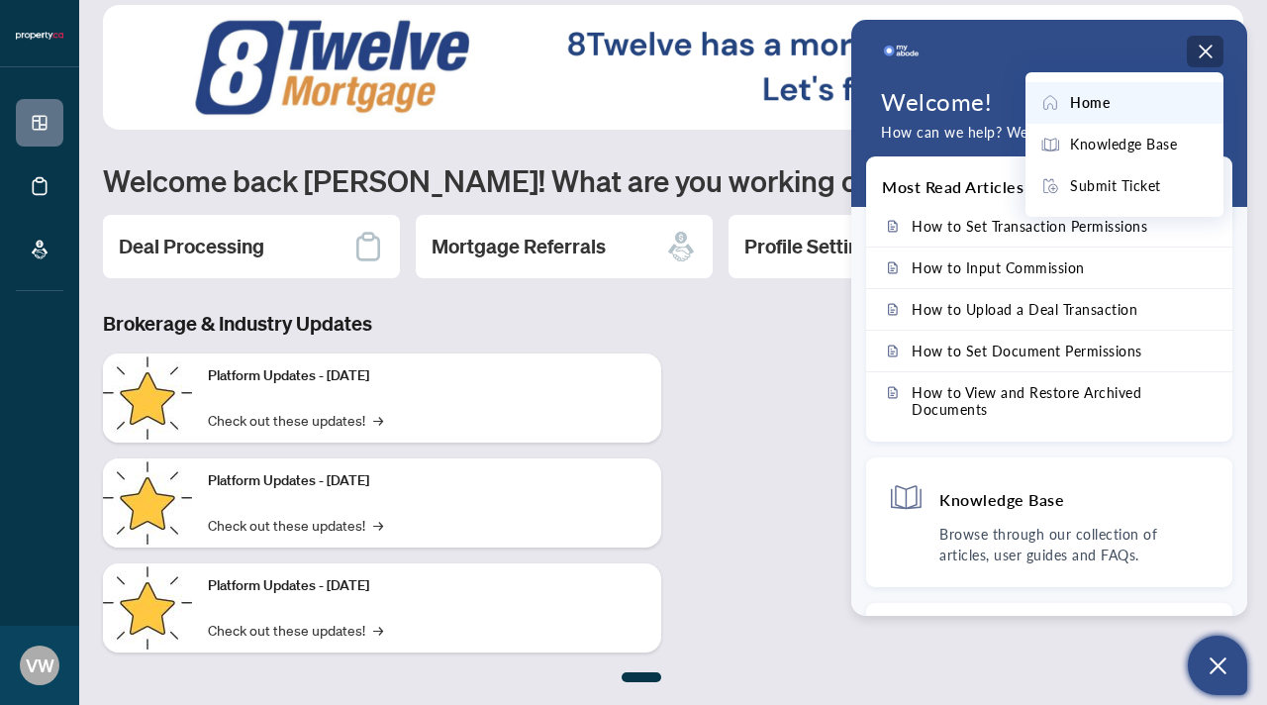 The image size is (1267, 705). I want to click on h2: Mortgage Referrals, so click(519, 247).